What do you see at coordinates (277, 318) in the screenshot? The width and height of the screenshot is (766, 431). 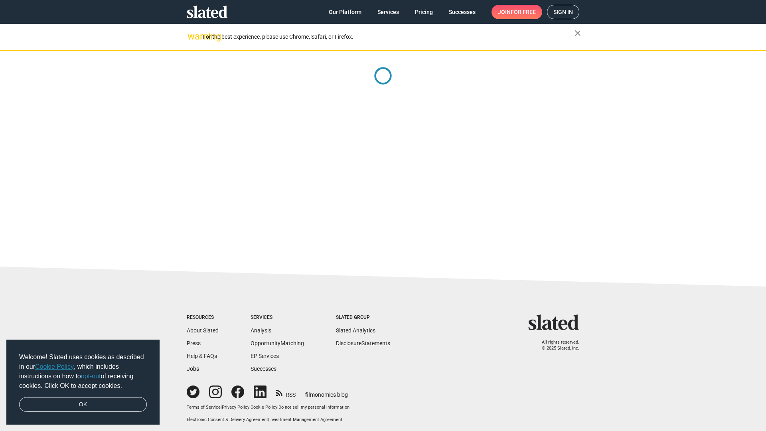 I see `div: Services` at bounding box center [277, 318].